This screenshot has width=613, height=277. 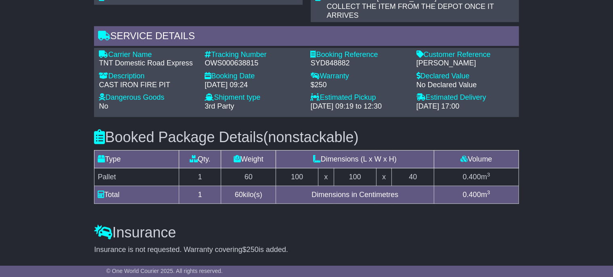 I want to click on td: Weight, so click(x=249, y=159).